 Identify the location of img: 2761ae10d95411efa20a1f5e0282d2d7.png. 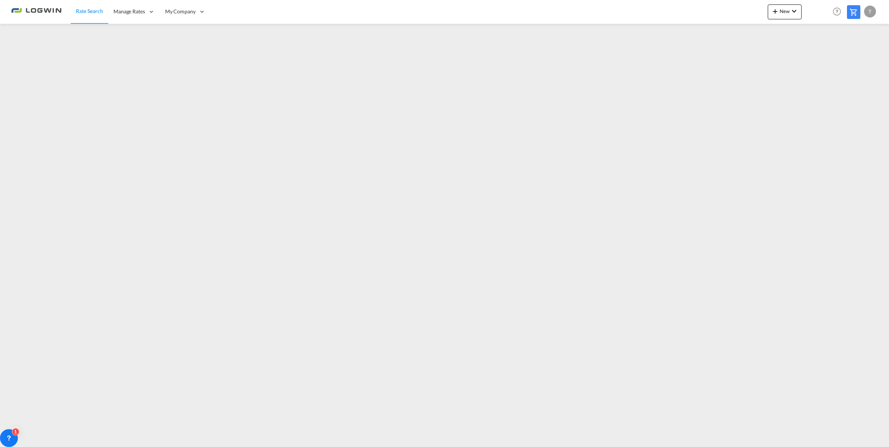
(36, 12).